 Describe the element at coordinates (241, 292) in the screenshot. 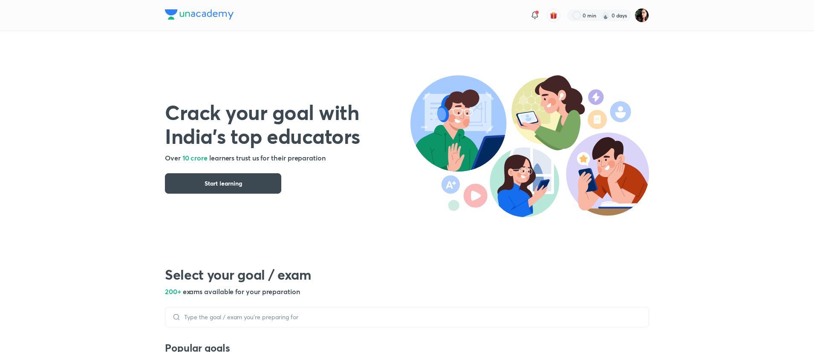

I see `span: exams available for your preparation` at that location.